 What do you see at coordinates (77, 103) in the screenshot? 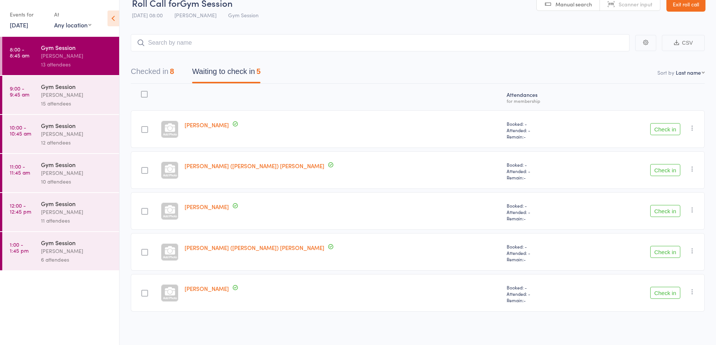
I see `div: 15 attendees` at bounding box center [77, 103].